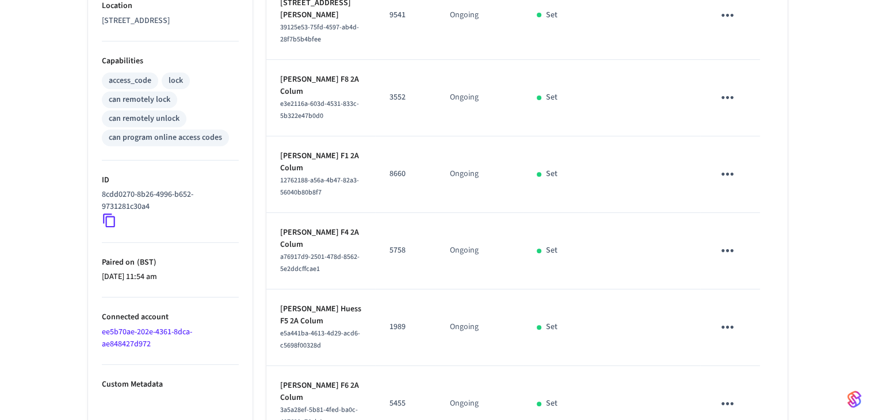  I want to click on span: e3e2116a-603d-4531-833c-5b322e47b0d0, so click(319, 110).